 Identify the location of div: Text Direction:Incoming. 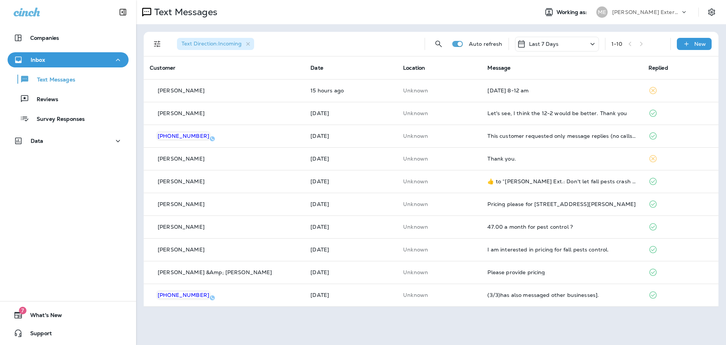
(216, 44).